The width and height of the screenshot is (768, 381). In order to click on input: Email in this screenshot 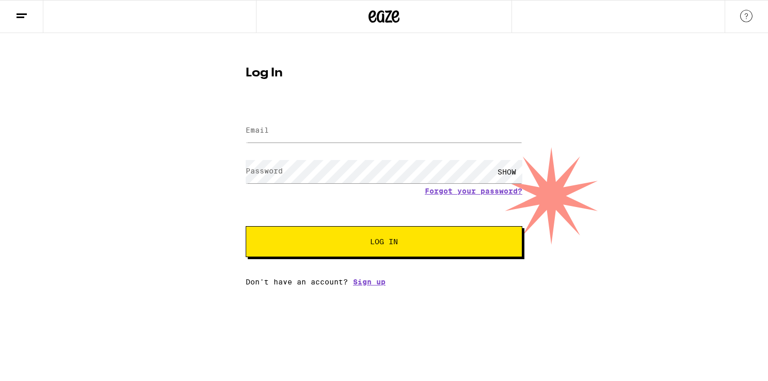, I will do `click(384, 131)`.